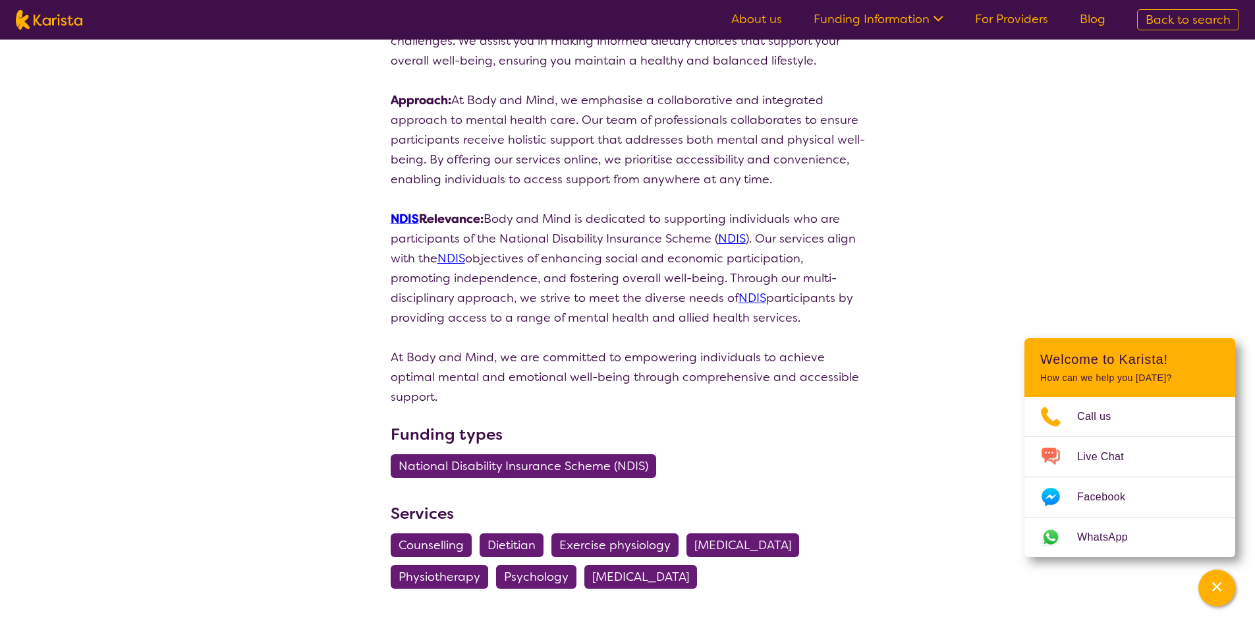 The image size is (1255, 623). What do you see at coordinates (1130, 447) in the screenshot?
I see `div: Channel Menu` at bounding box center [1130, 447].